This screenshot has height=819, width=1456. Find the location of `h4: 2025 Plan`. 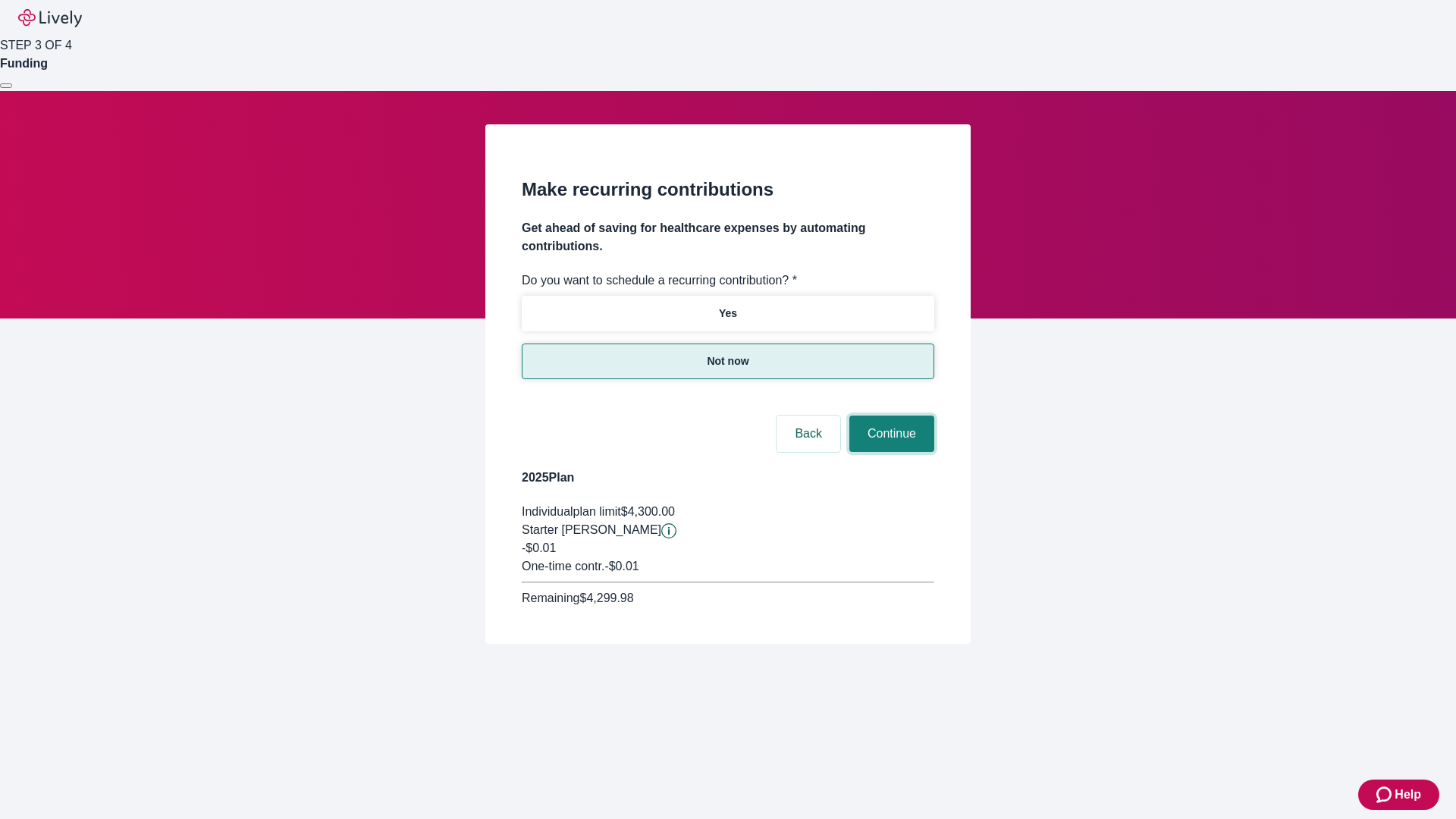

h4: 2025 Plan is located at coordinates (728, 478).